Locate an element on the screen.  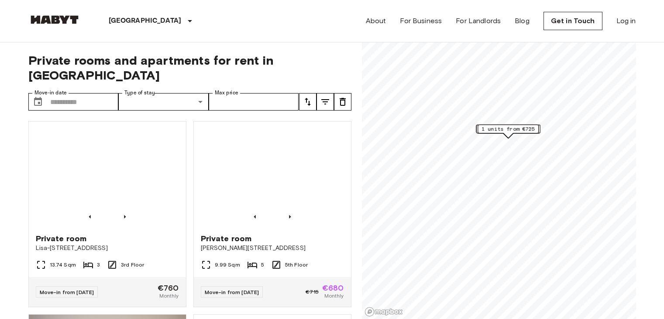
label: Move-in date is located at coordinates (51, 93).